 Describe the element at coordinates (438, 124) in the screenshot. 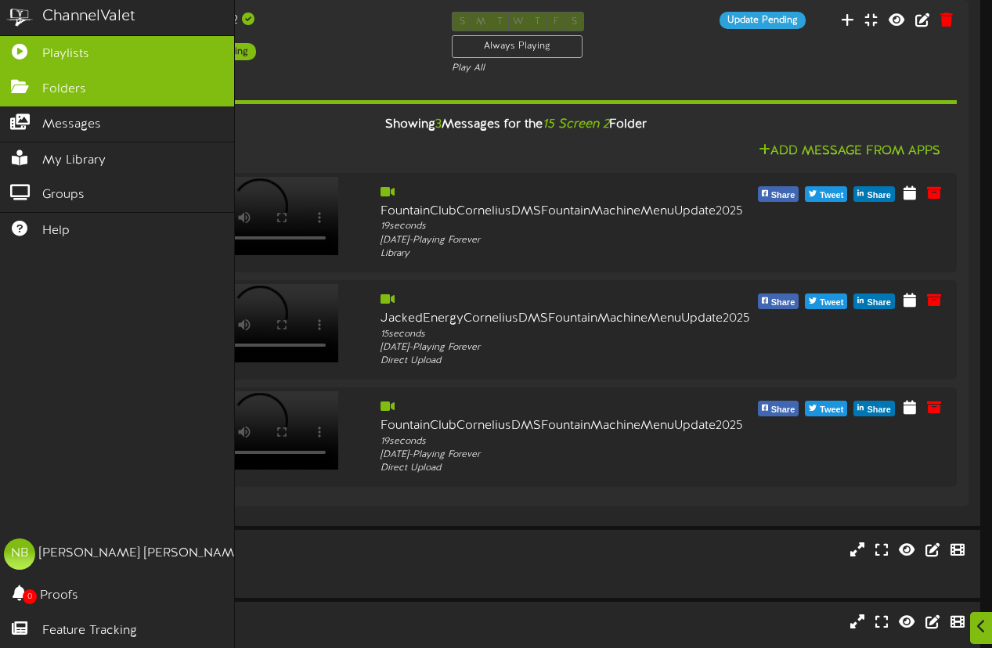

I see `span: 3` at that location.